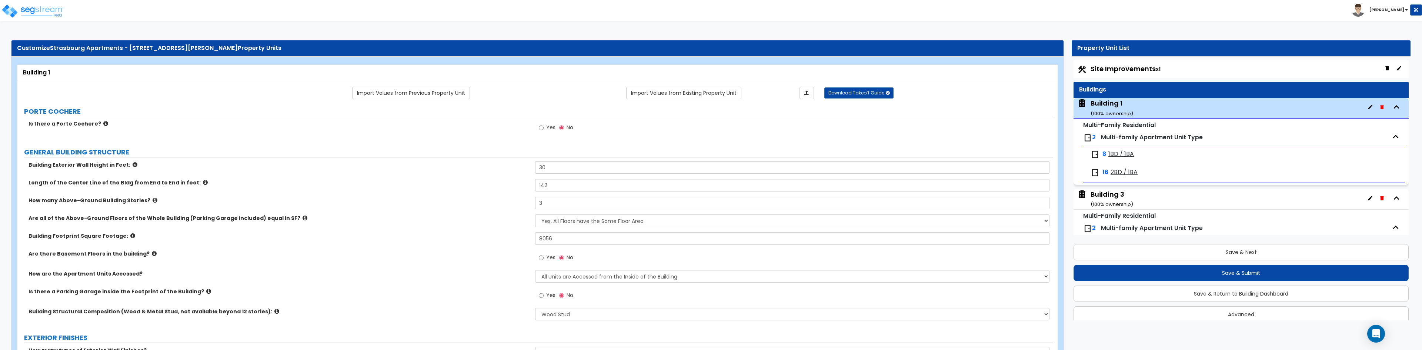 The height and width of the screenshot is (350, 1422). What do you see at coordinates (1125, 69) in the screenshot?
I see `span: Site Improvements` at bounding box center [1125, 69].